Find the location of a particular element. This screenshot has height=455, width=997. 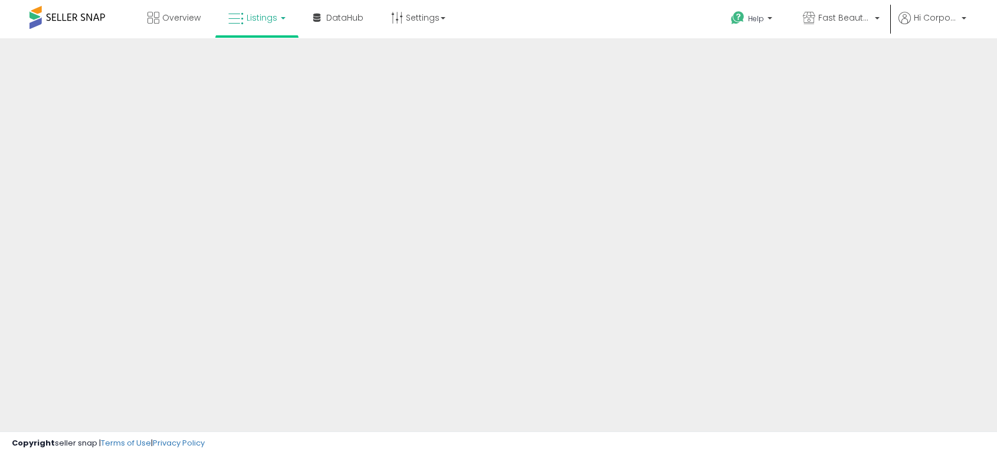

span: Listings is located at coordinates (262, 18).